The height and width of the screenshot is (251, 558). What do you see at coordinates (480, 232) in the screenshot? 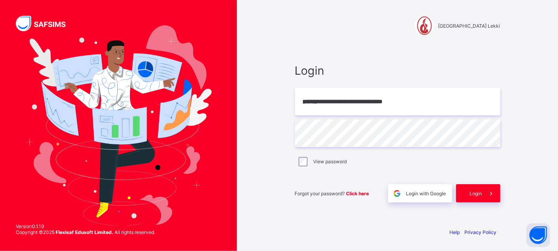
I see `a: Privacy Policy` at bounding box center [480, 232].